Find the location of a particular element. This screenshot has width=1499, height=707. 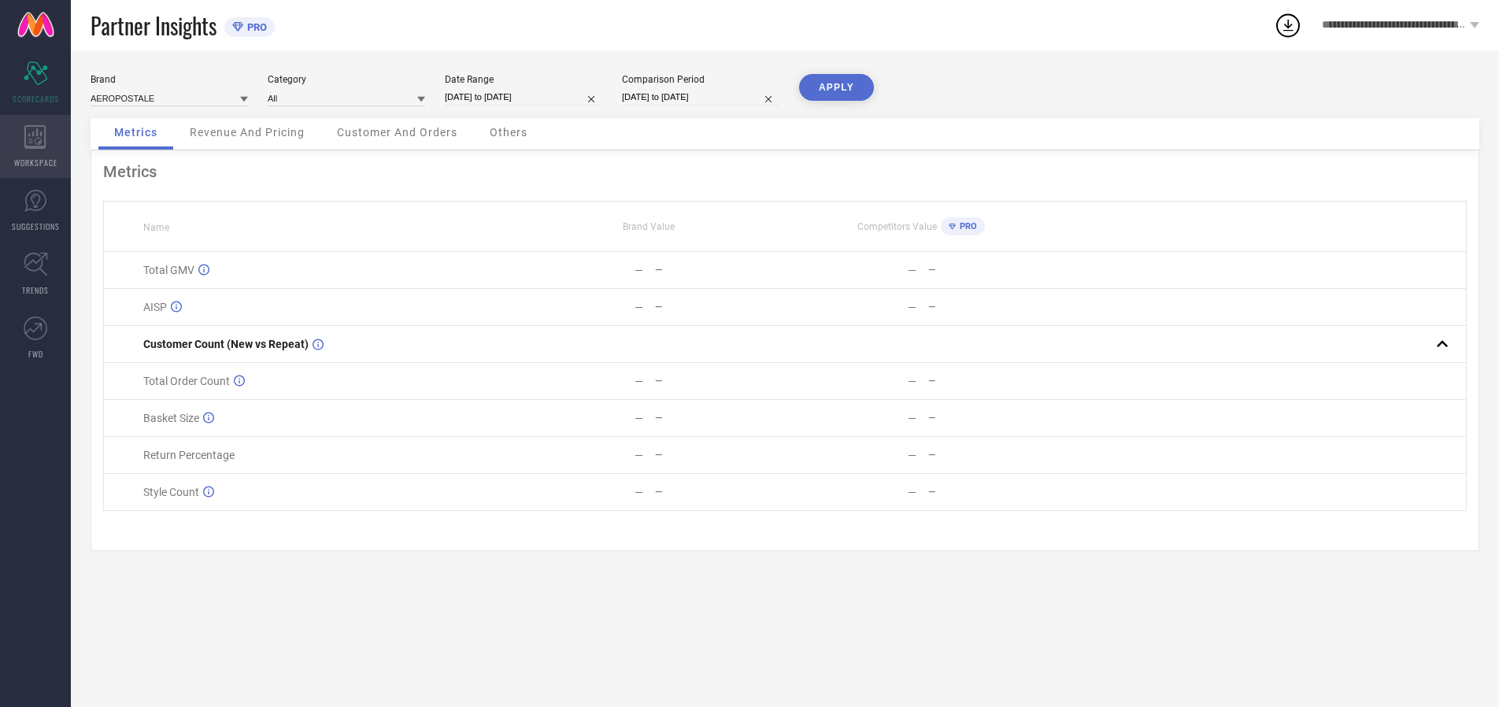

span: Basket Size is located at coordinates (171, 418).